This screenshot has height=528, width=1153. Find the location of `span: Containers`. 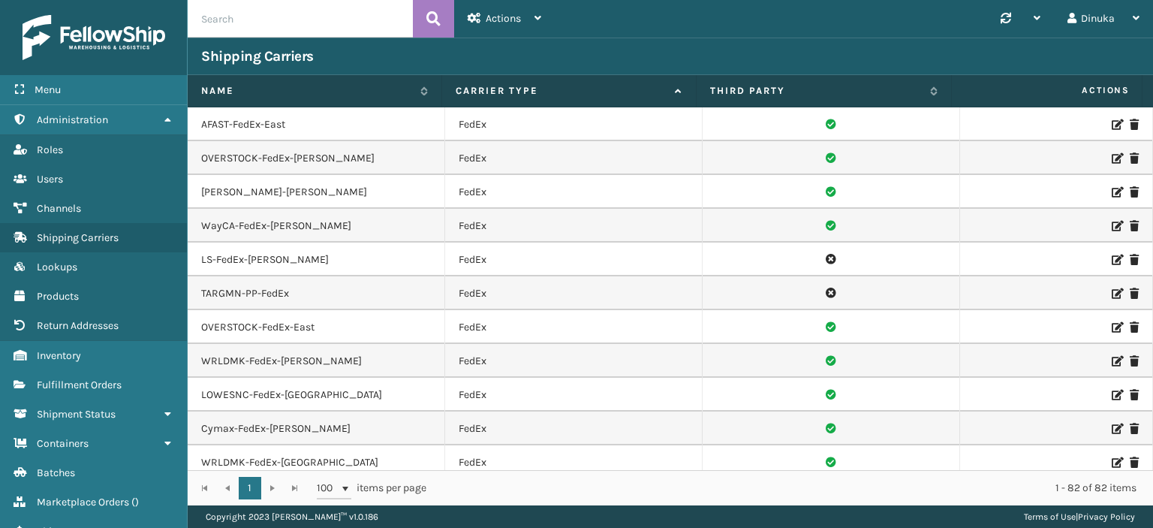

span: Containers is located at coordinates (62, 443).